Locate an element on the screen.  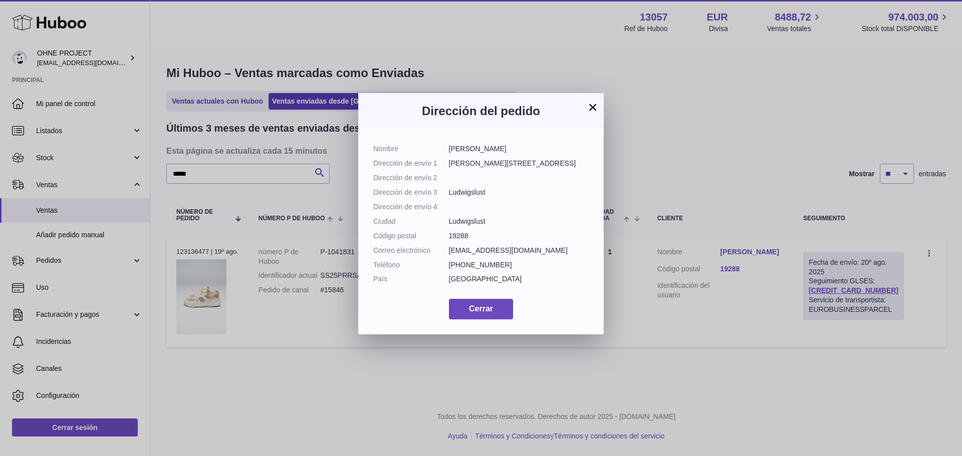
h3: Dirección del pedido is located at coordinates (481, 111).